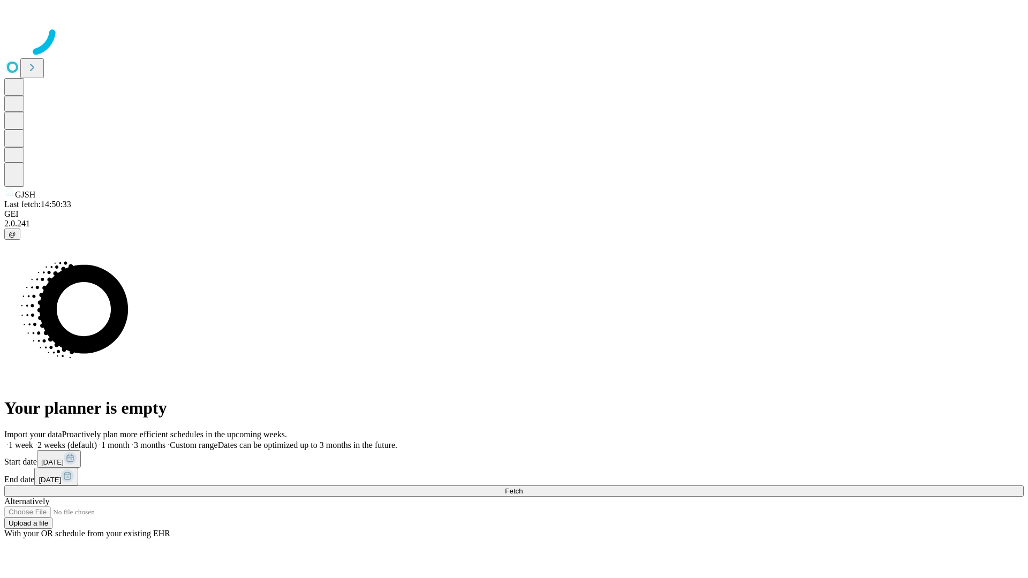  Describe the element at coordinates (115, 445) in the screenshot. I see `span: 1 month` at that location.